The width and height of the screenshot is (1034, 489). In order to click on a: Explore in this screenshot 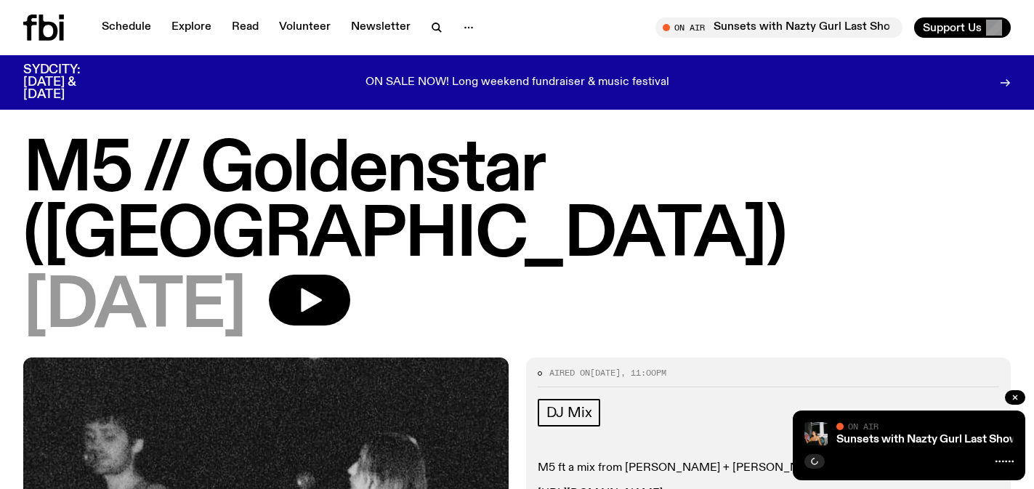, I will do `click(191, 28)`.